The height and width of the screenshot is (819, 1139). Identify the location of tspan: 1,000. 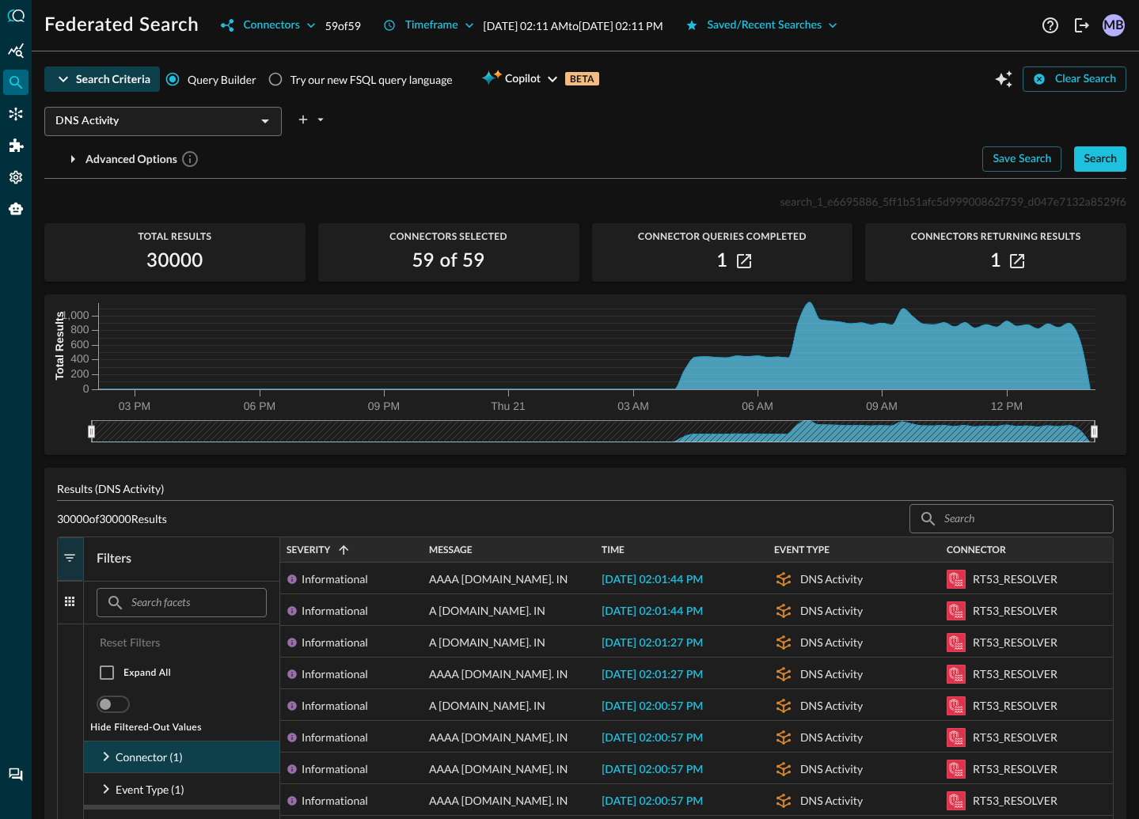
(74, 315).